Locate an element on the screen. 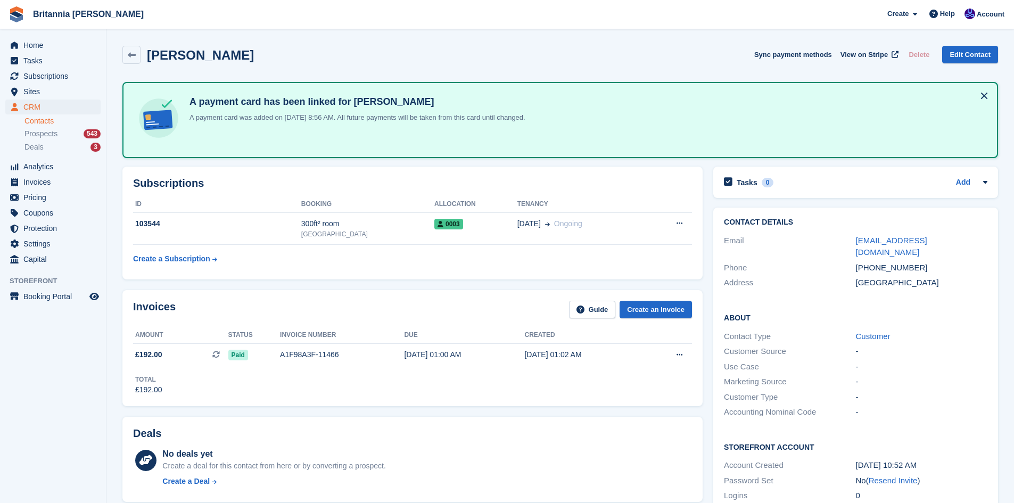 The height and width of the screenshot is (503, 1014). span: Booking Portal is located at coordinates (55, 296).